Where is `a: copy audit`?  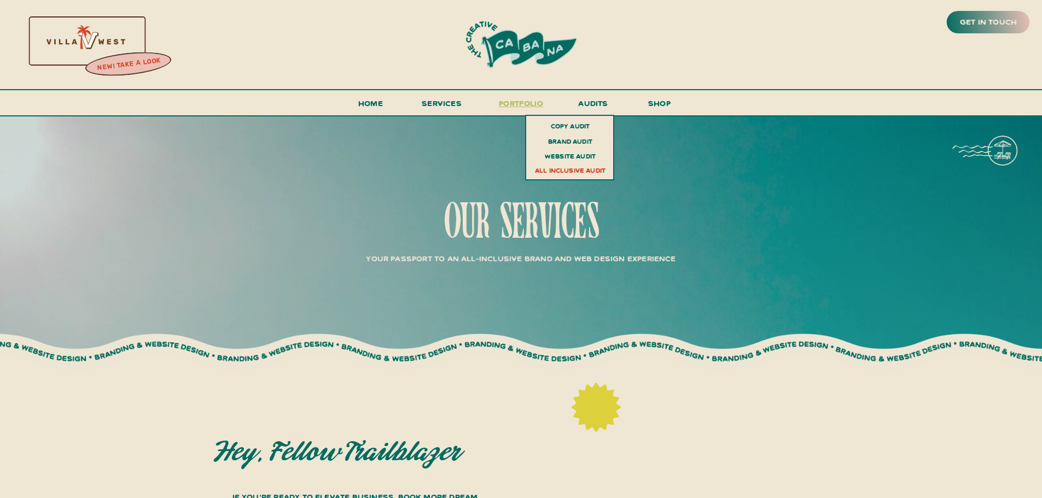 a: copy audit is located at coordinates (571, 126).